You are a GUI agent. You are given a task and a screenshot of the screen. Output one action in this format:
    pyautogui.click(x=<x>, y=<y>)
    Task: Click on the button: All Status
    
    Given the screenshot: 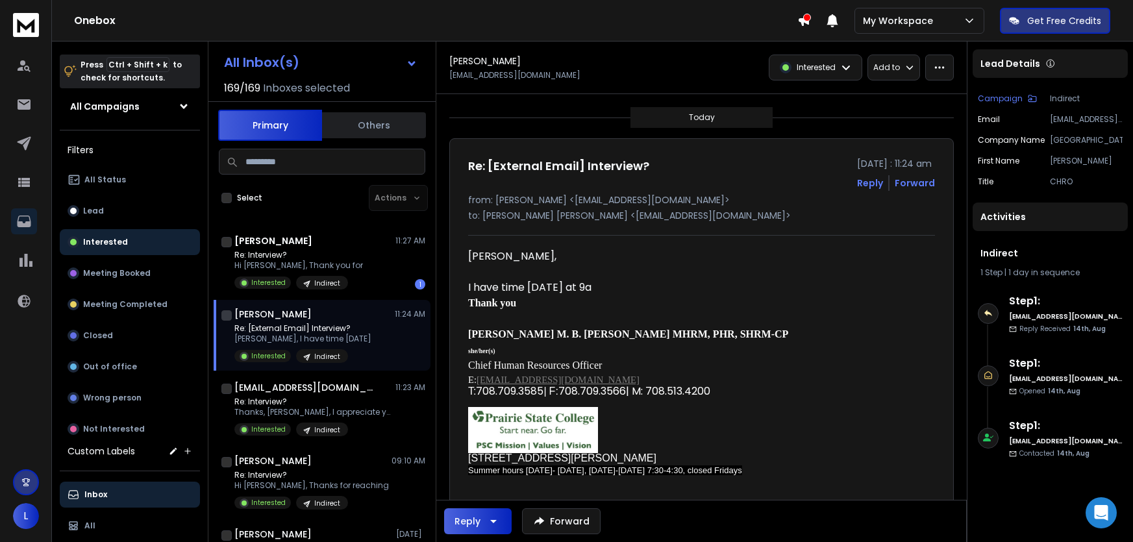 What is the action you would take?
    pyautogui.click(x=130, y=180)
    